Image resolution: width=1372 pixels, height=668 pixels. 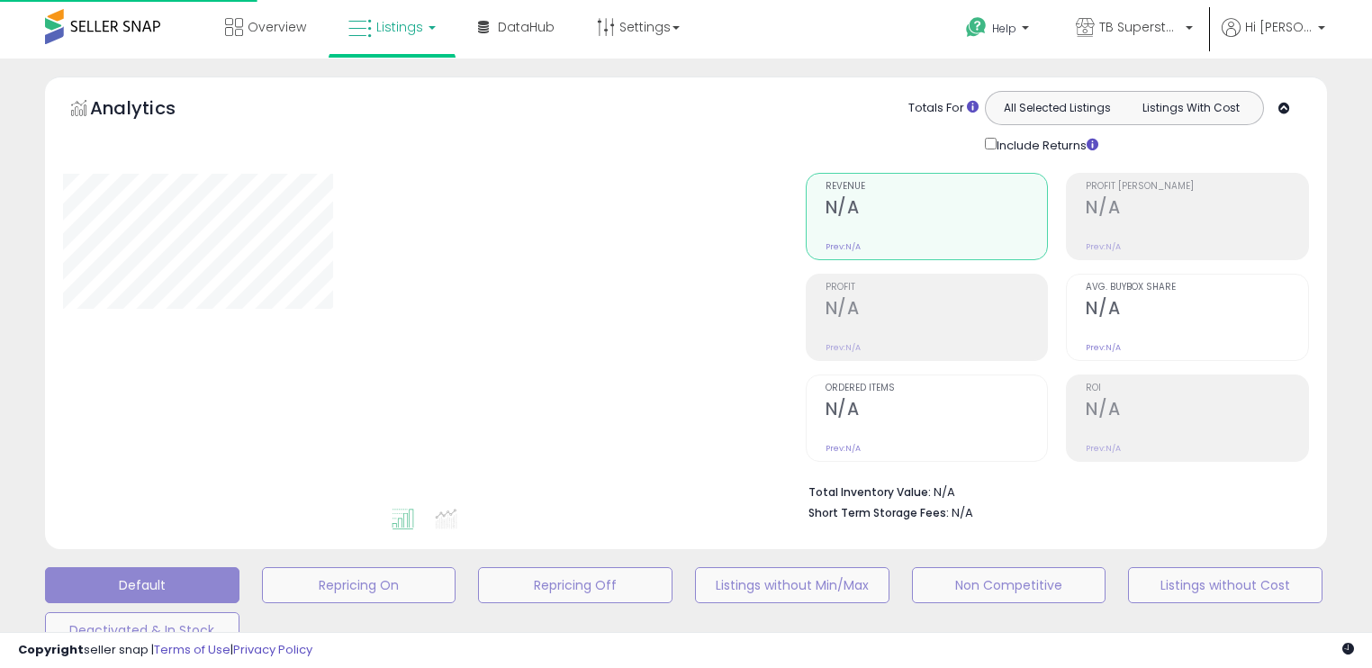 What do you see at coordinates (1051, 491) in the screenshot?
I see `li: N/A` at bounding box center [1051, 491].